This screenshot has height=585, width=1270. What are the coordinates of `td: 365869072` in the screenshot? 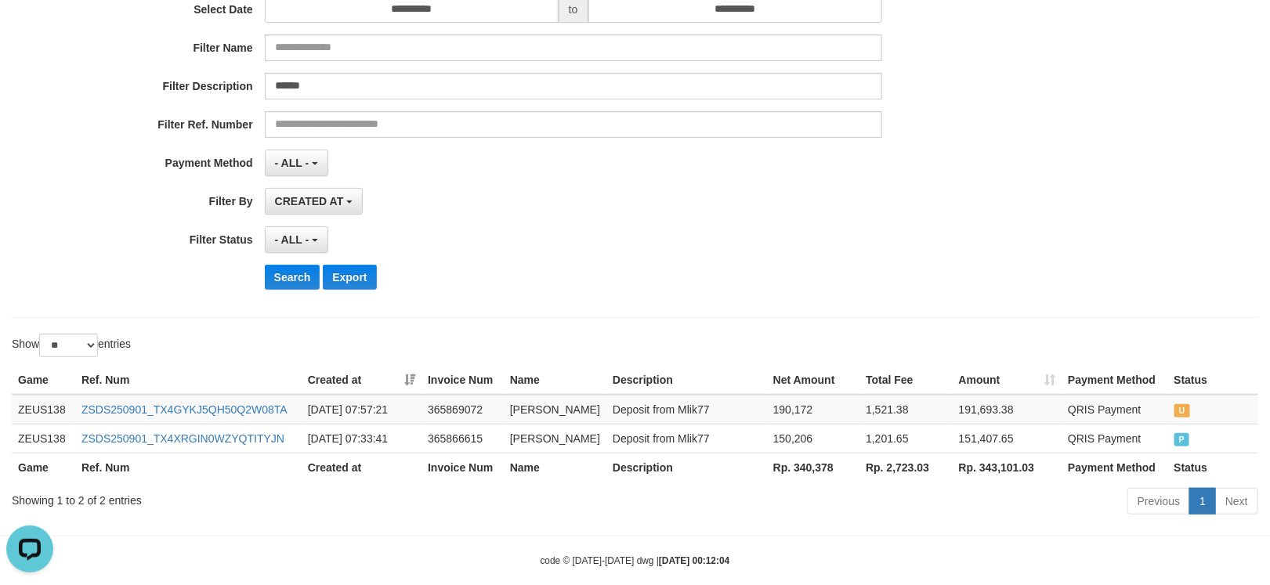 It's located at (462, 410).